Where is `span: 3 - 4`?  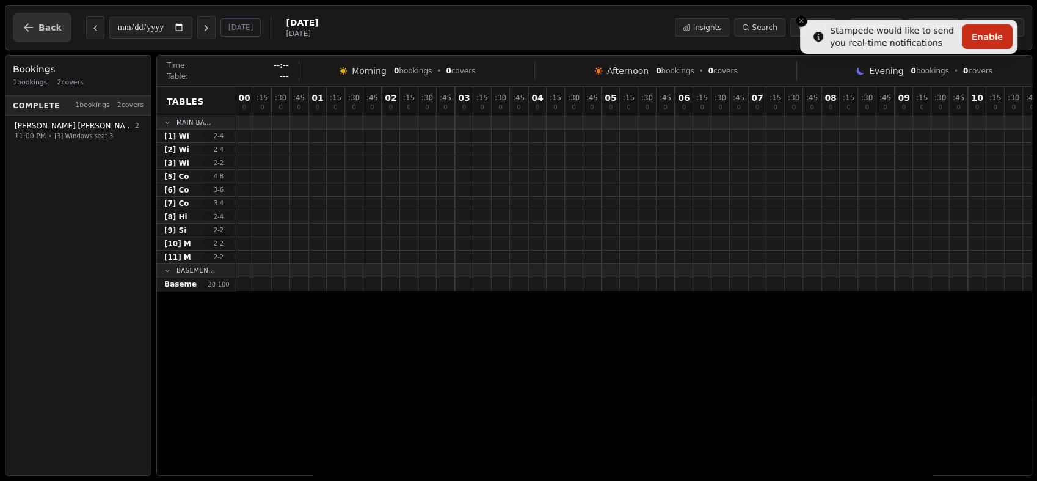 span: 3 - 4 is located at coordinates (219, 203).